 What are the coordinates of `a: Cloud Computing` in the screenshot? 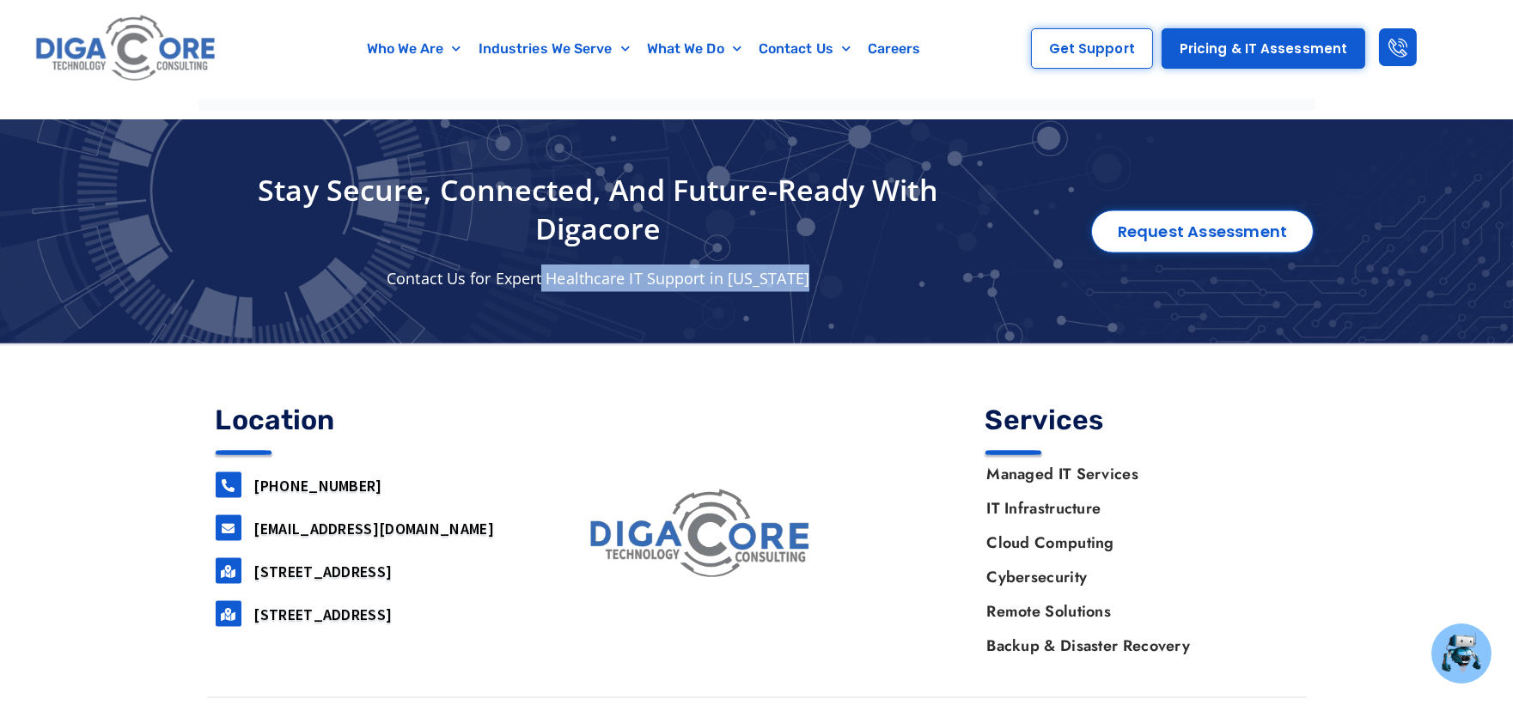 It's located at (1133, 543).